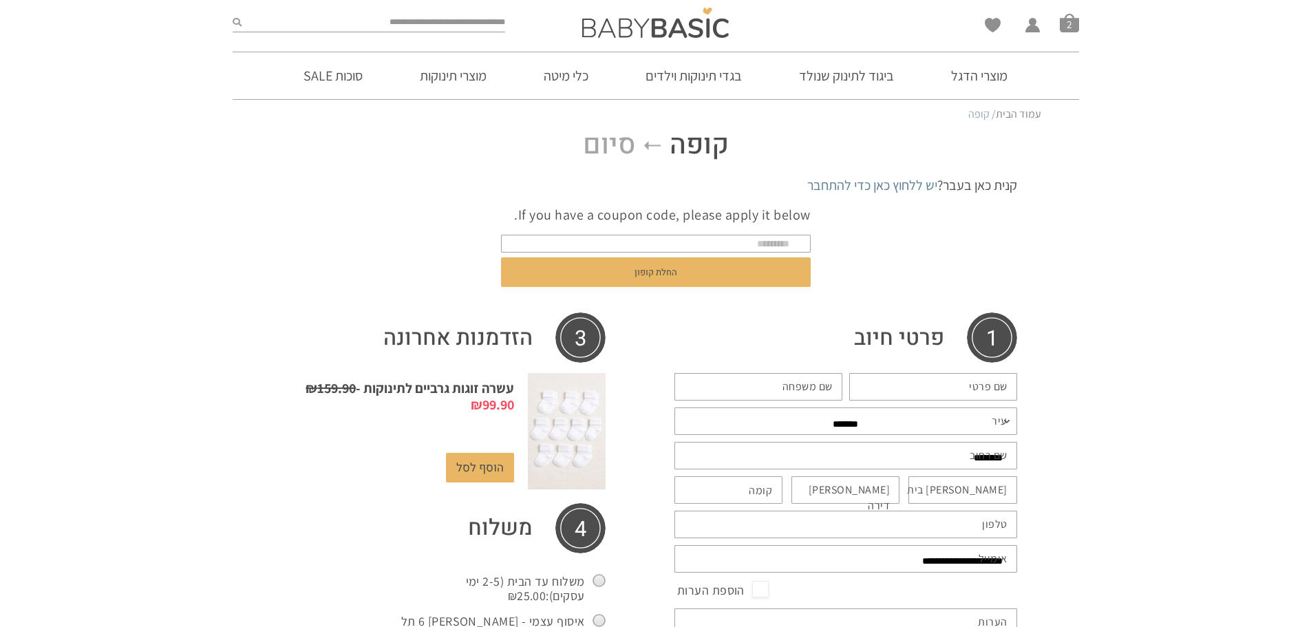 The image size is (1311, 627). I want to click on p: If you have a coupon code, please apply it below., so click(656, 215).